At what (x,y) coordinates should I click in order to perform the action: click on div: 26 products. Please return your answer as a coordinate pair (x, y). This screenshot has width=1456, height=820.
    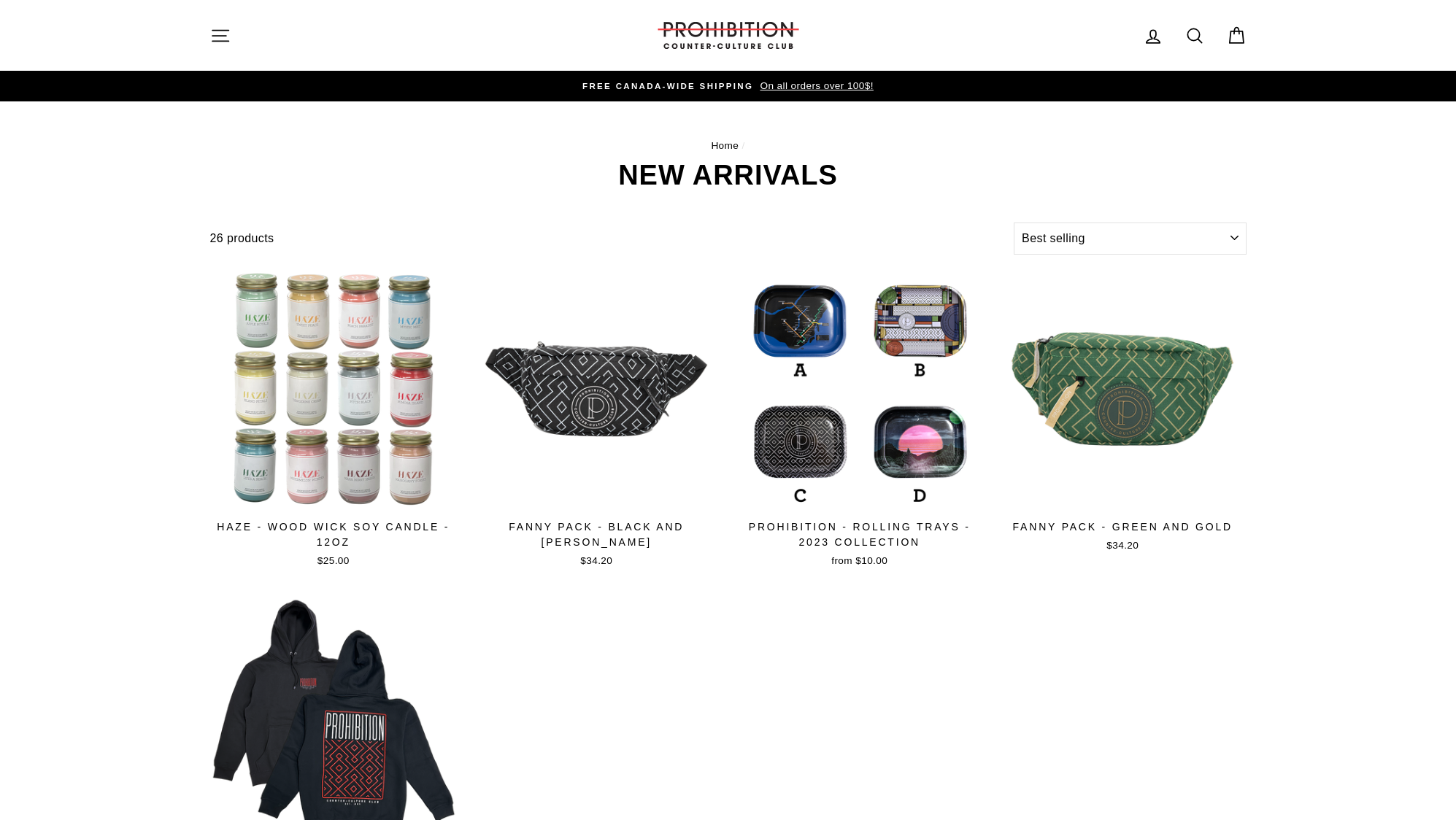
    Looking at the image, I should click on (609, 239).